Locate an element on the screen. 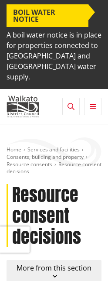 The width and height of the screenshot is (108, 281). span: Resource consent decisions is located at coordinates (54, 168).